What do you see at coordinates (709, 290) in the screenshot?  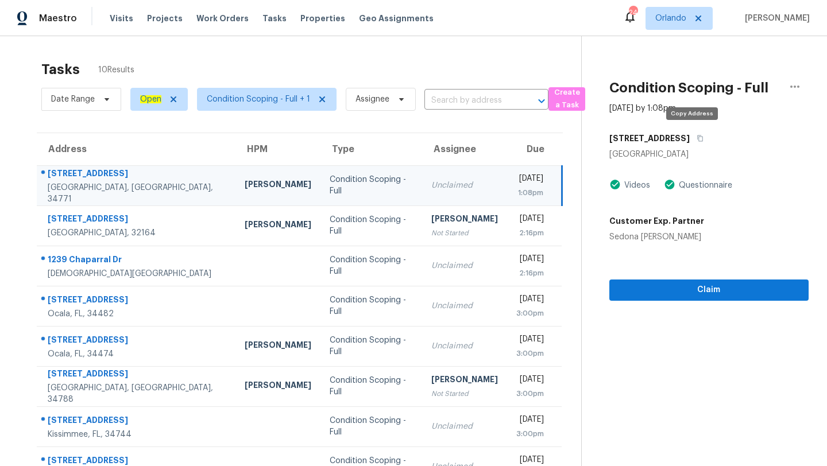 I see `span: Claim` at bounding box center [709, 290].